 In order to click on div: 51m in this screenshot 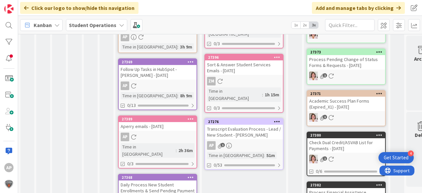, I will do `click(271, 155)`.